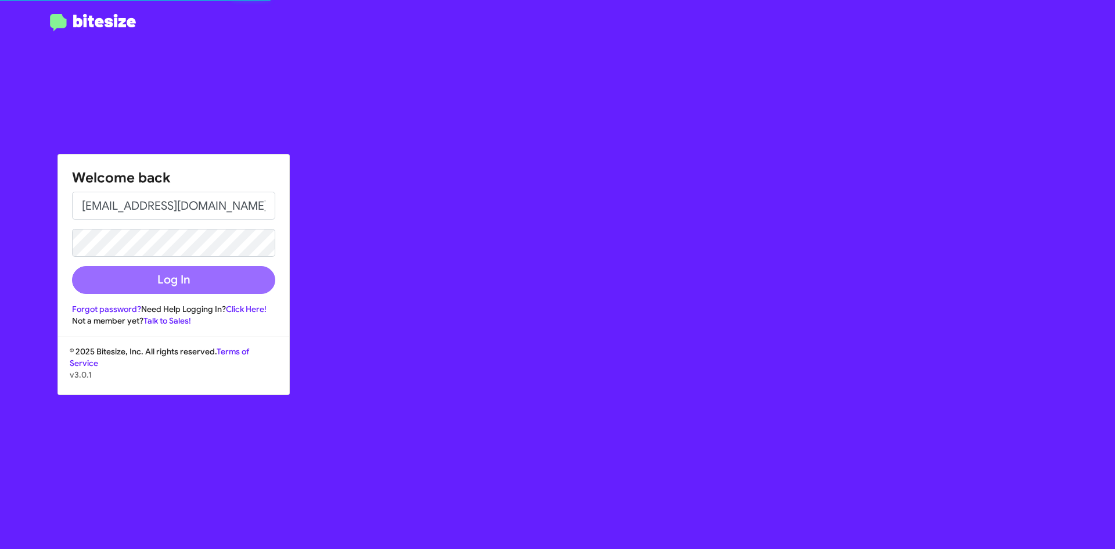  What do you see at coordinates (174, 375) in the screenshot?
I see `p: v3.0.1` at bounding box center [174, 375].